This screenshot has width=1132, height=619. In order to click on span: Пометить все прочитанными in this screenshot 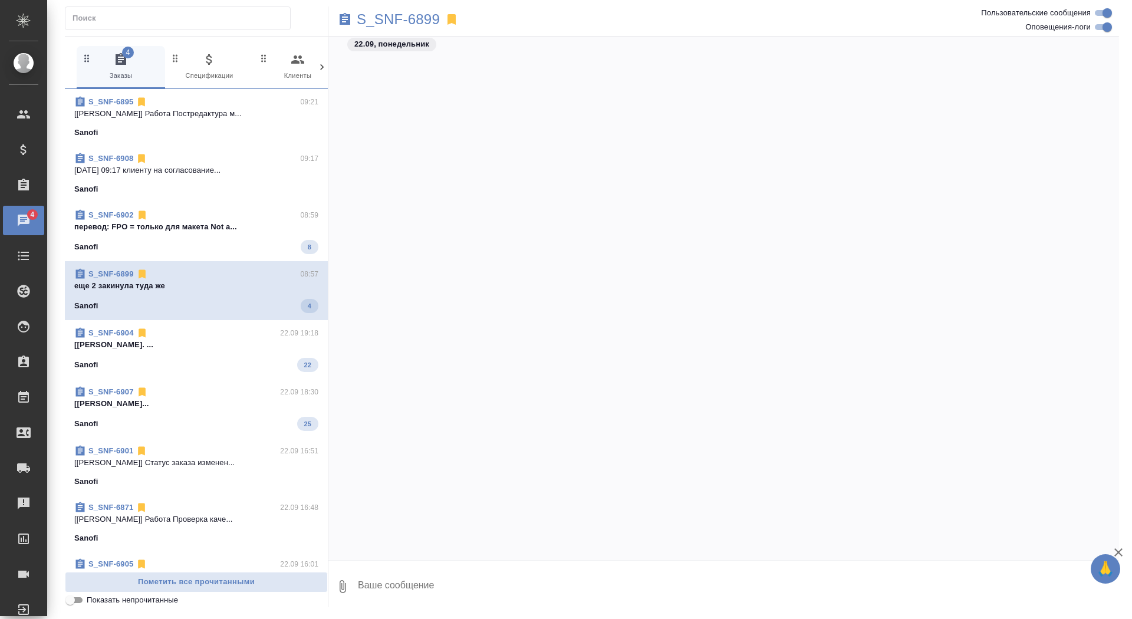, I will do `click(196, 582)`.